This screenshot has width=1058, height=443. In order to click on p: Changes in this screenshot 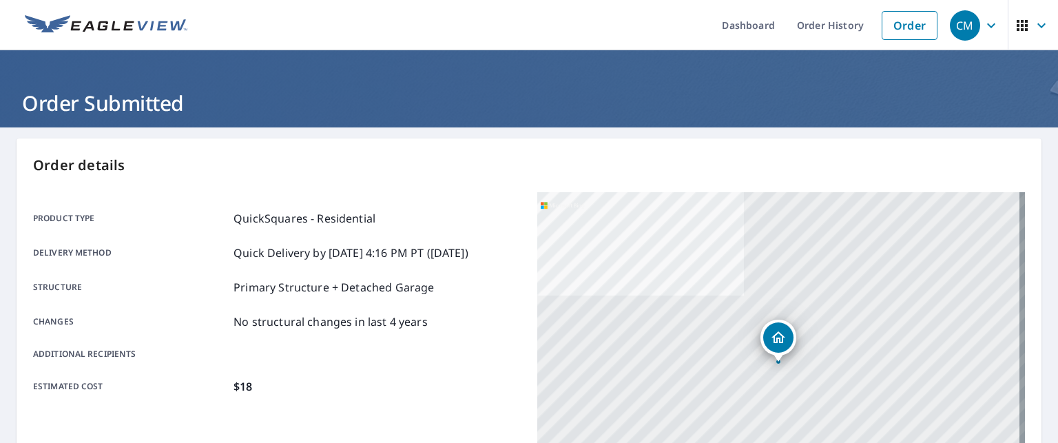, I will do `click(130, 322)`.